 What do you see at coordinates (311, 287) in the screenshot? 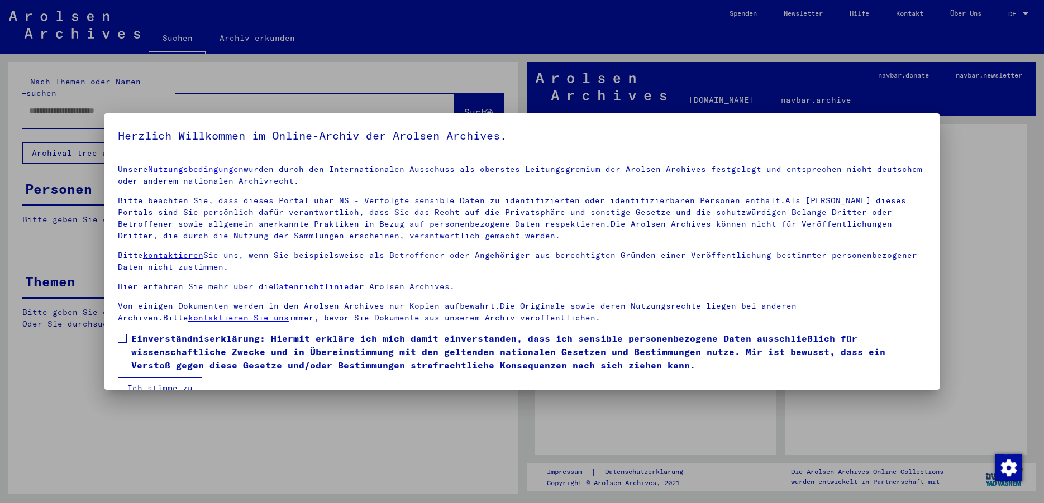
I see `a: Datenrichtlinie` at bounding box center [311, 287].